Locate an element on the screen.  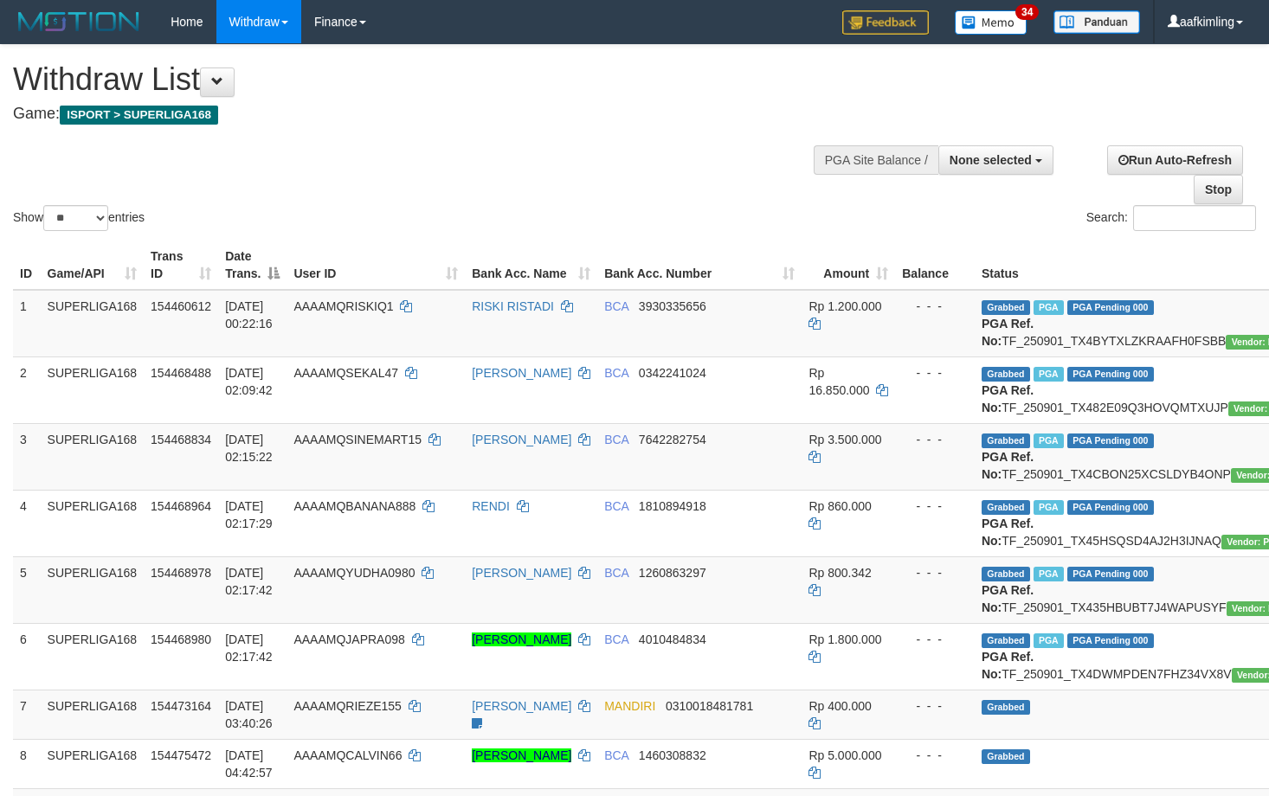
span: Rp 400.000 is located at coordinates (839, 706).